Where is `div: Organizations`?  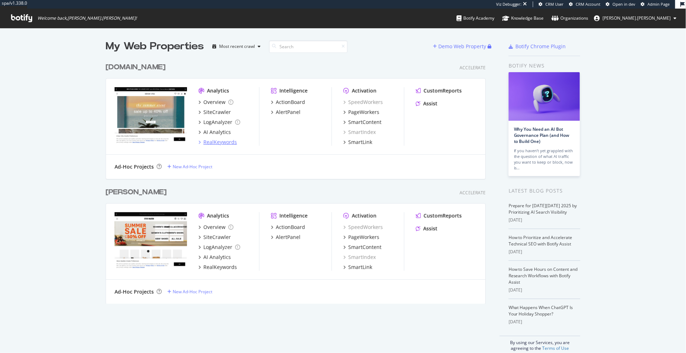 div: Organizations is located at coordinates (570, 18).